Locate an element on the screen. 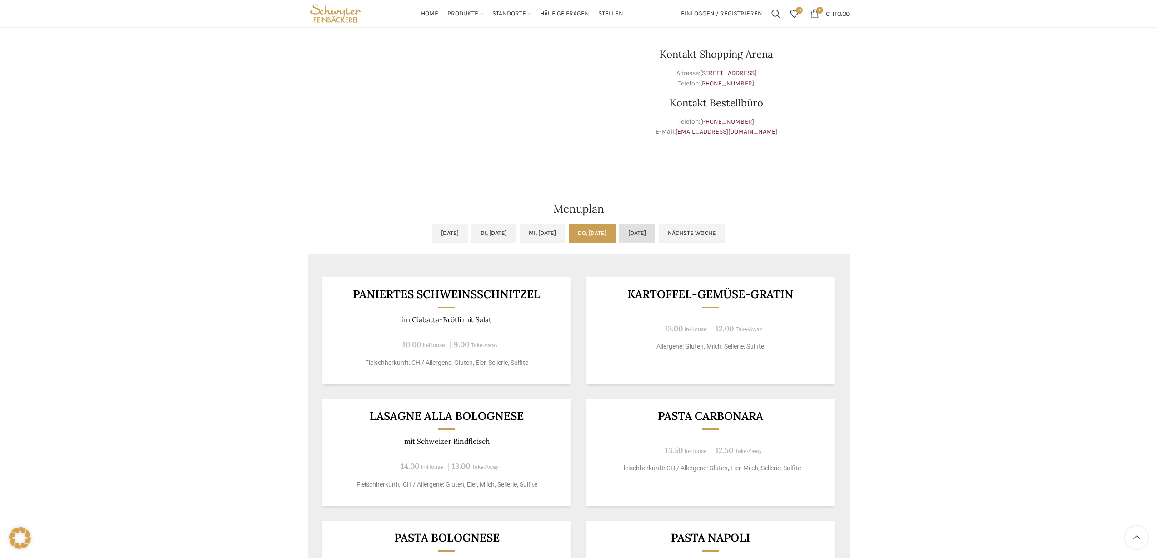  span: 12.00 is located at coordinates (725, 329).